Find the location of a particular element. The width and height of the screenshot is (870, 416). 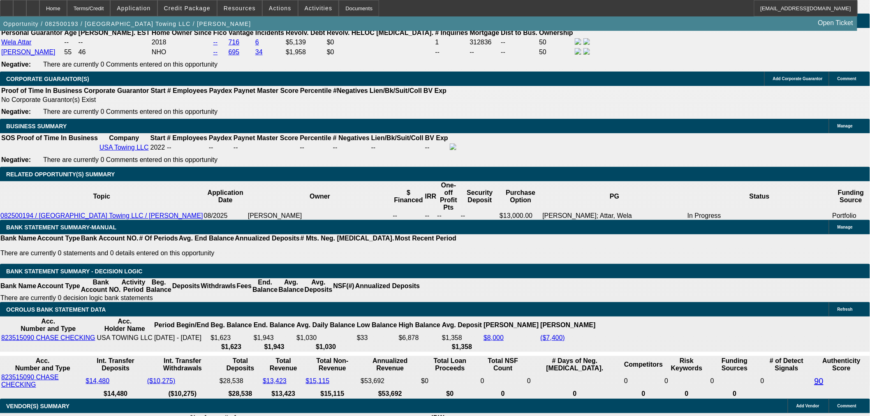

th: Purchase Option is located at coordinates (520, 196).